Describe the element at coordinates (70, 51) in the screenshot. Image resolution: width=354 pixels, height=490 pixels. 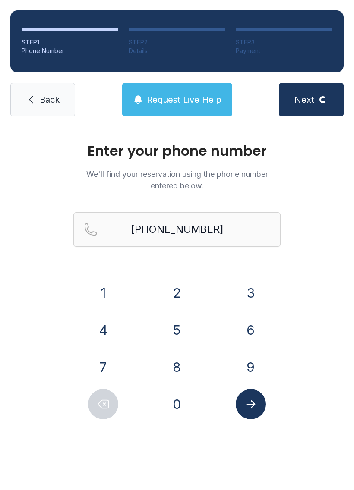
I see `div: Phone Number` at that location.